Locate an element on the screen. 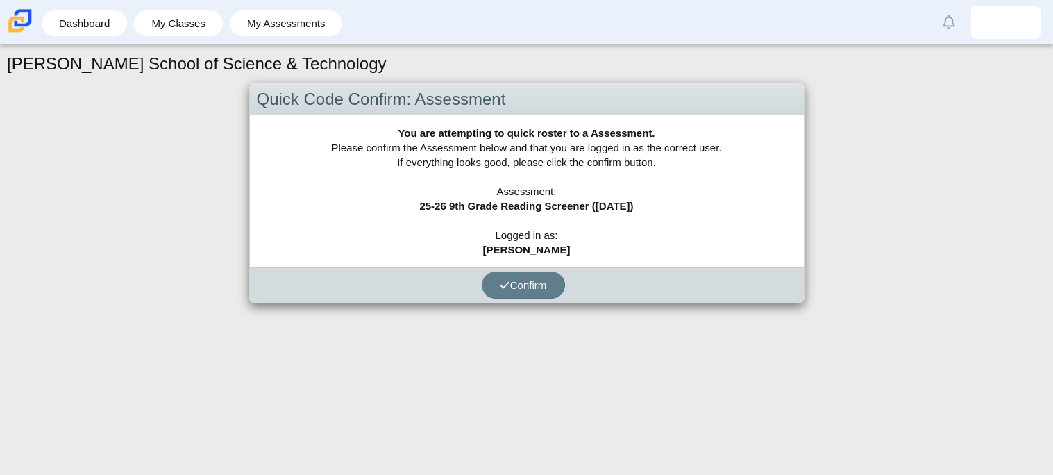 The width and height of the screenshot is (1053, 475). a: My Classes is located at coordinates (178, 23).